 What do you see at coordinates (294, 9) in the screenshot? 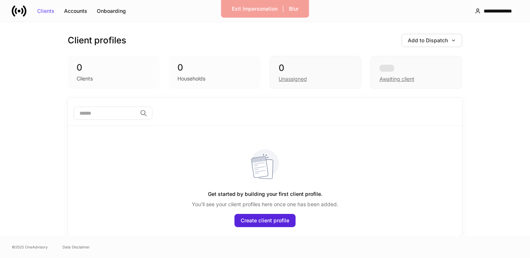
I see `button: Blur` at bounding box center [294, 9].